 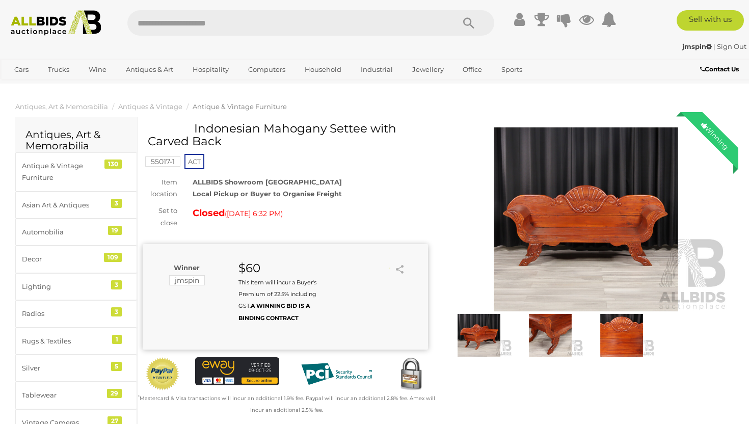 I want to click on img: Allbids.com.au, so click(x=56, y=23).